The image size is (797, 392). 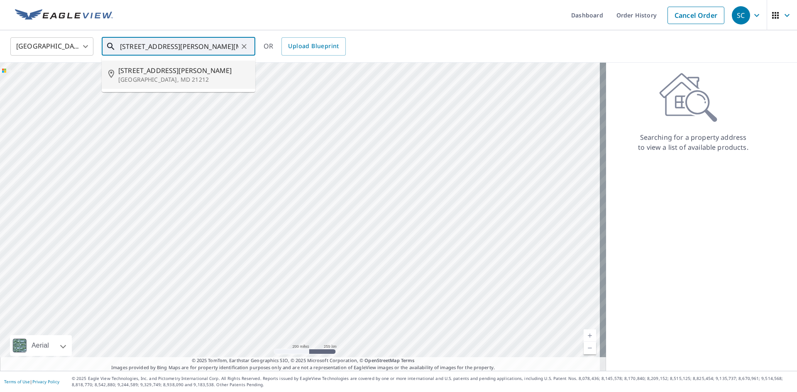 What do you see at coordinates (179, 46) in the screenshot?
I see `input: Search by address or latitude-longitude` at bounding box center [179, 46].